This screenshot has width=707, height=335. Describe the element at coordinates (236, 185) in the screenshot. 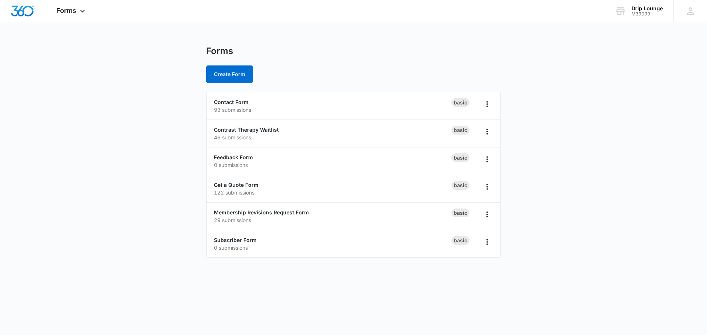

I see `a: Get a Quote Form` at that location.